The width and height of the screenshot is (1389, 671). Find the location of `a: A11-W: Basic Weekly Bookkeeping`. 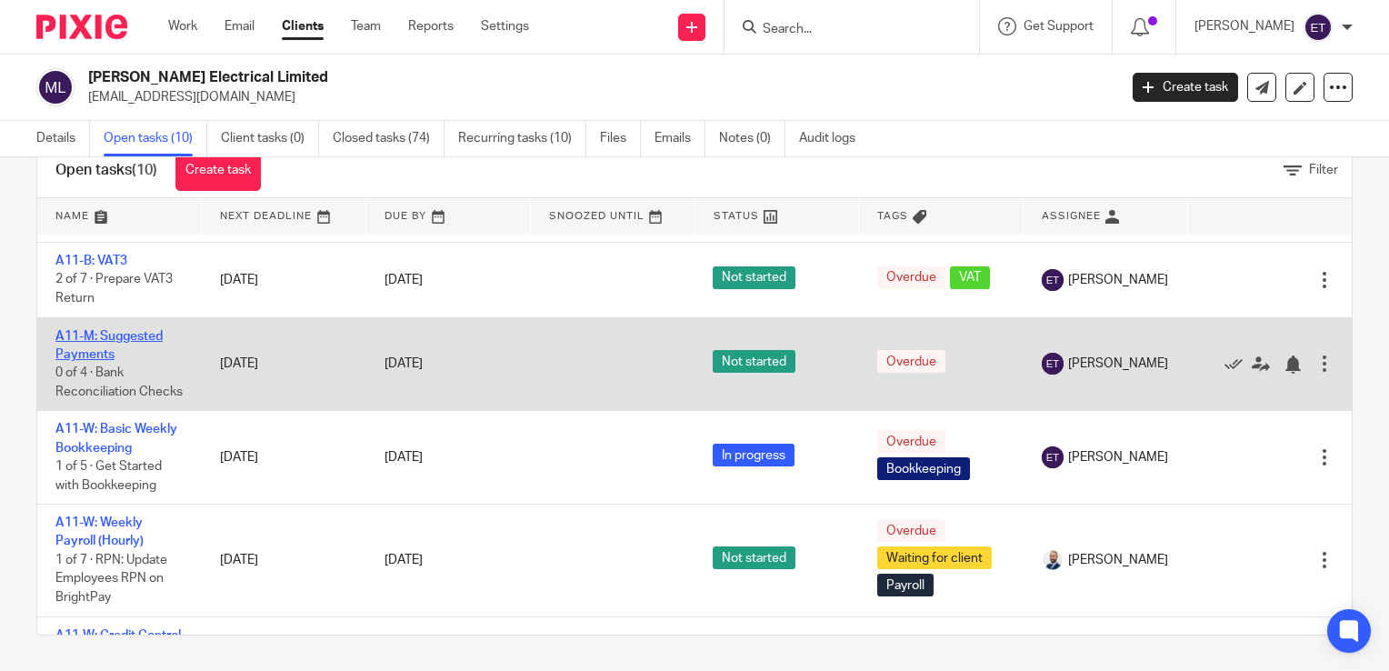

a: A11-W: Basic Weekly Bookkeeping is located at coordinates (116, 438).